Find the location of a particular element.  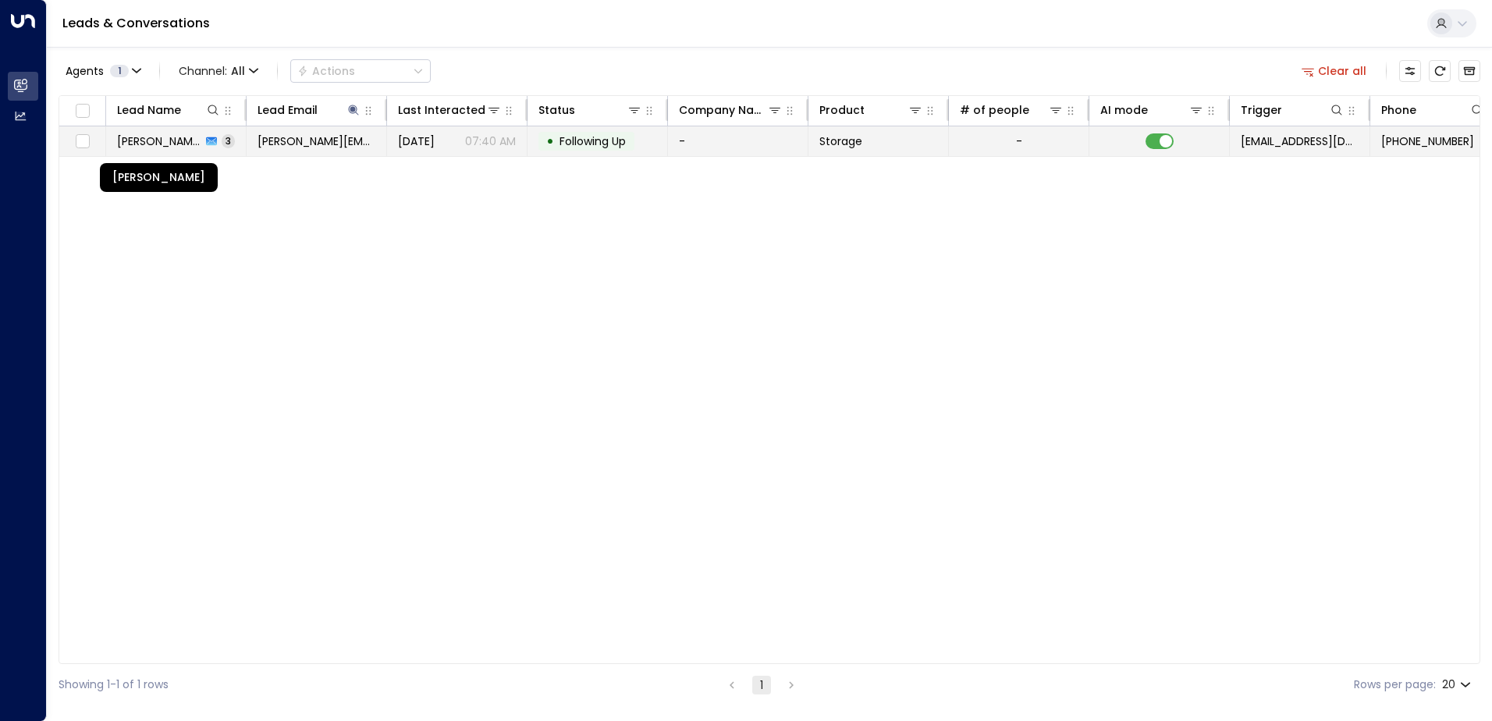

label: Rows per page: is located at coordinates (1394, 684).